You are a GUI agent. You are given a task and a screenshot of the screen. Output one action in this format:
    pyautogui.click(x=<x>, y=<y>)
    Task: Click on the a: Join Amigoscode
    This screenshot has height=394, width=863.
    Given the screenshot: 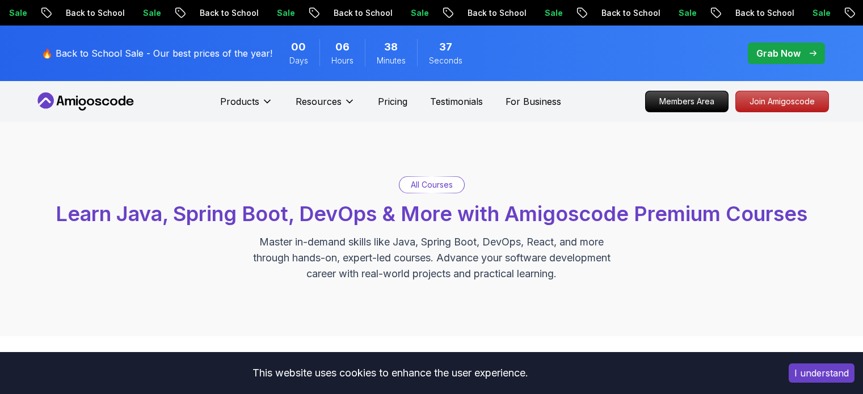 What is the action you would take?
    pyautogui.click(x=782, y=102)
    